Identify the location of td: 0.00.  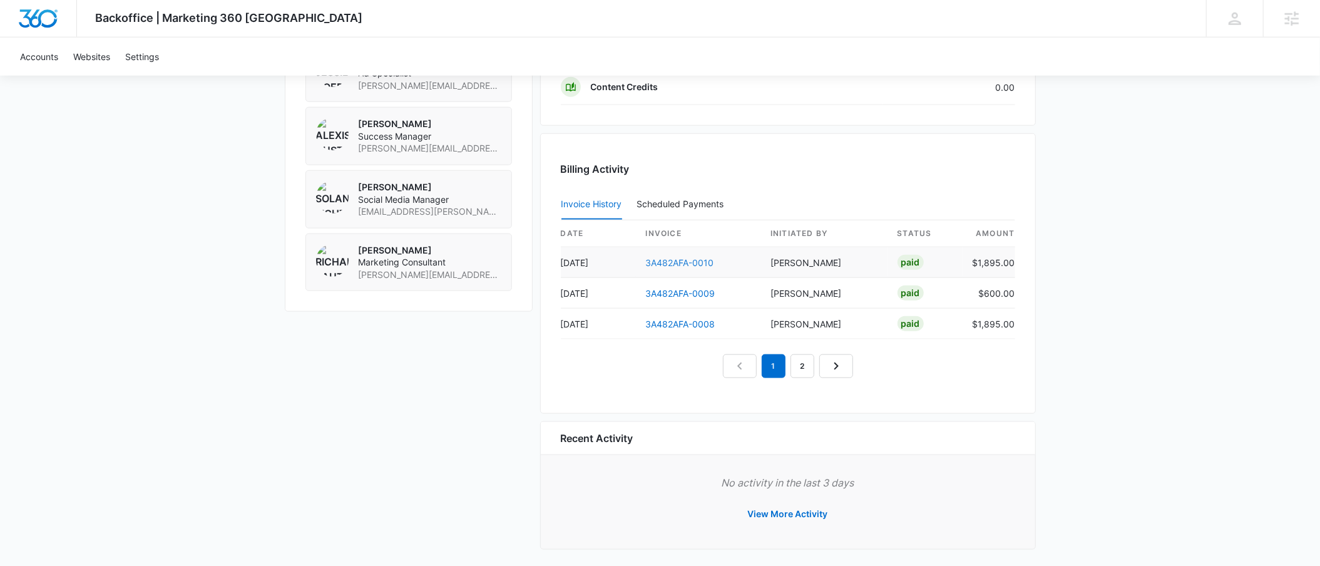
(949, 87).